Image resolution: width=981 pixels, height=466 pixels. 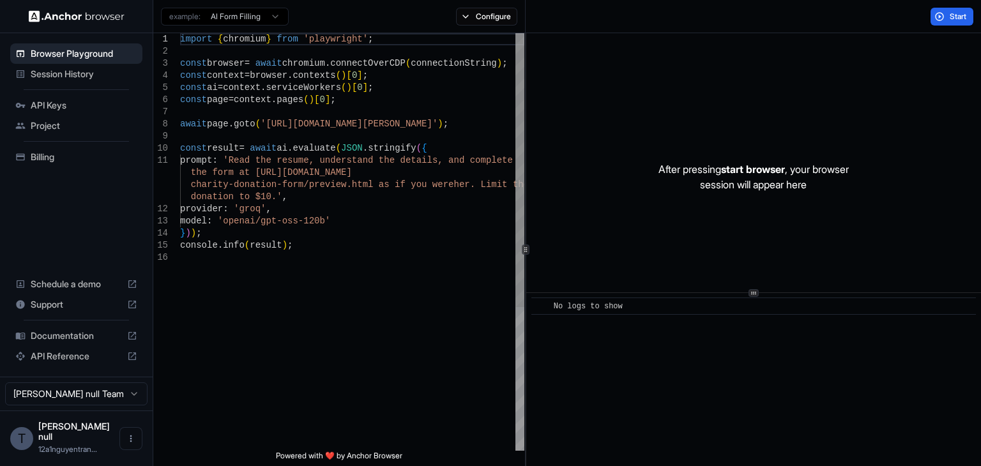 What do you see at coordinates (352, 148) in the screenshot?
I see `span: JSON` at bounding box center [352, 148].